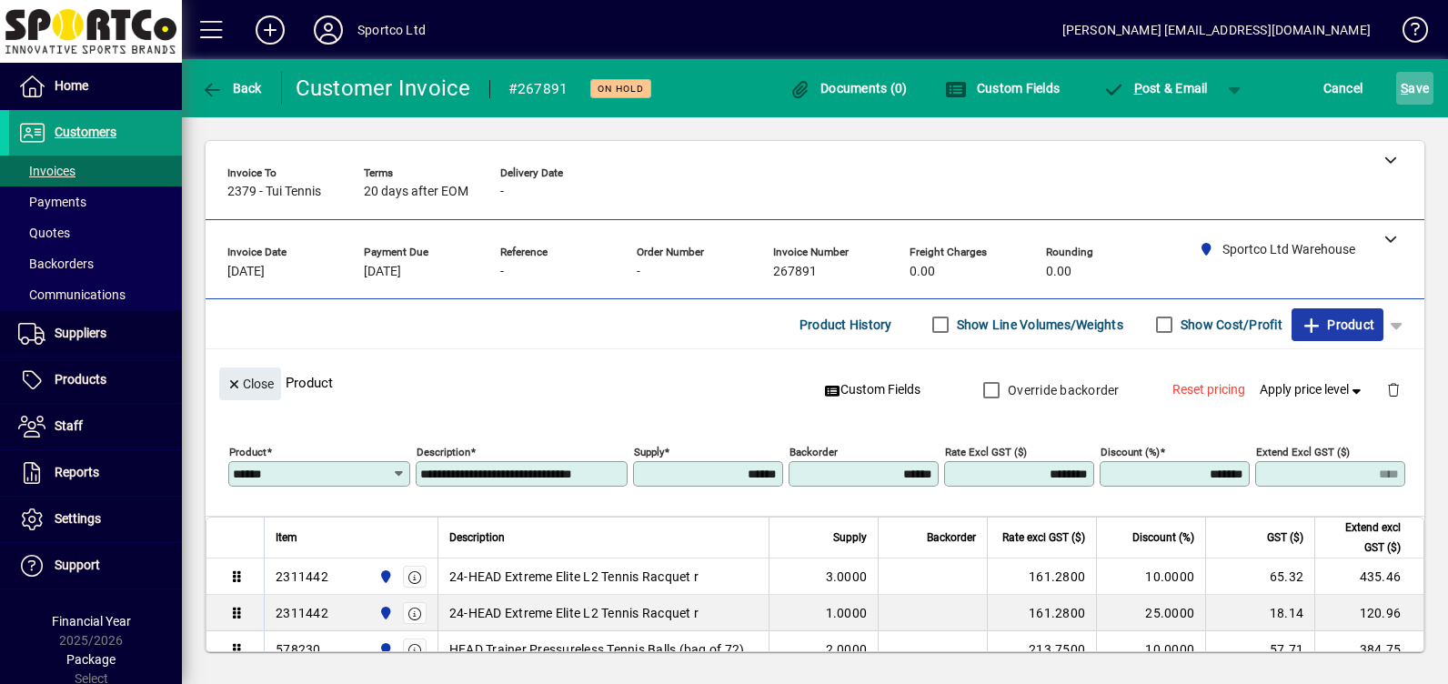  What do you see at coordinates (847, 649) in the screenshot?
I see `span: 2.0000` at bounding box center [847, 649].